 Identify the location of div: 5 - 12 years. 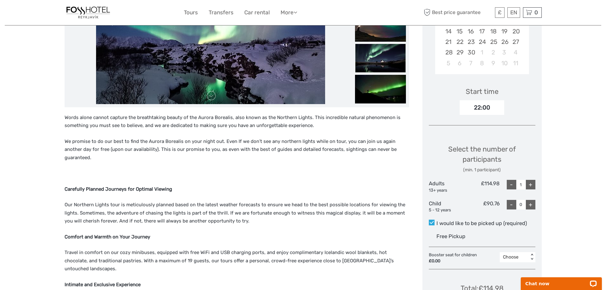
(446, 210).